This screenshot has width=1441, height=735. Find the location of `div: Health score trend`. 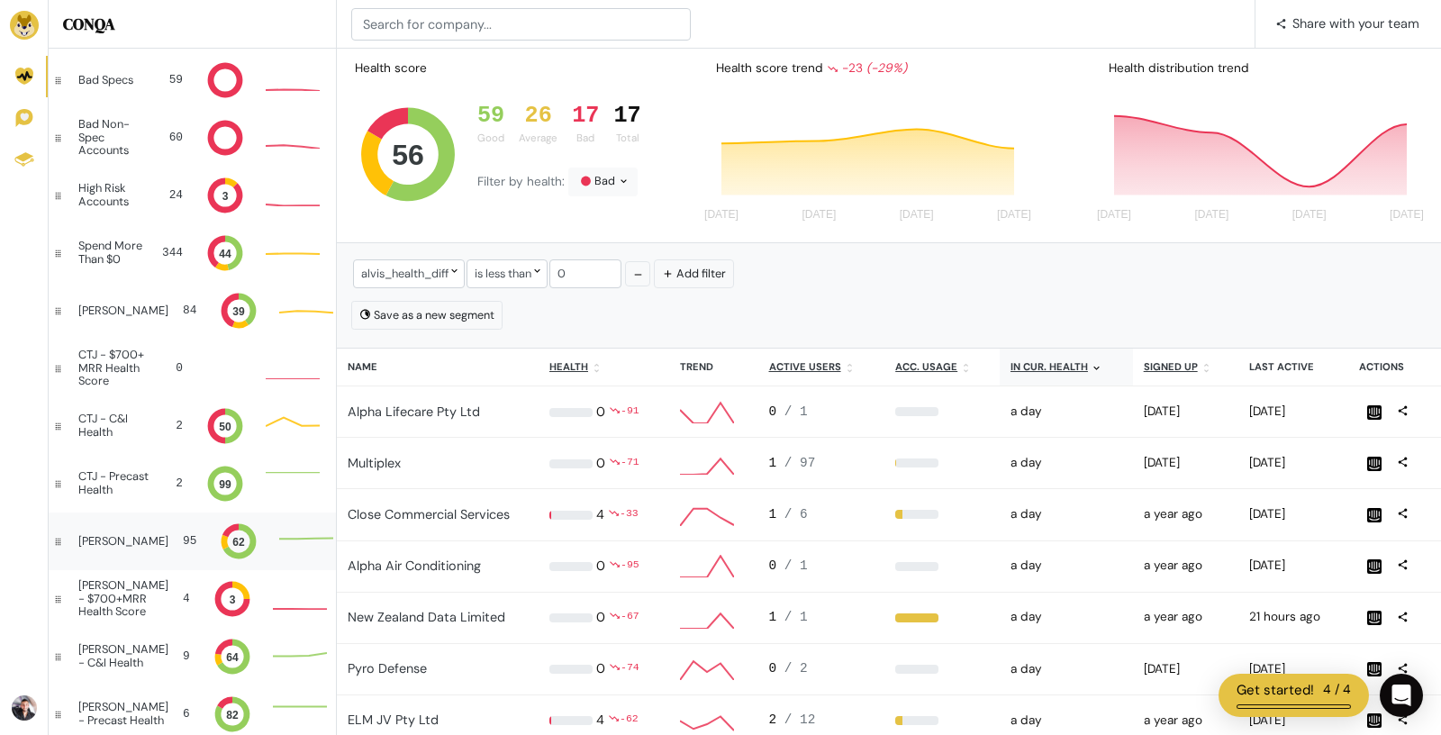

div: Health score trend is located at coordinates (871, 68).